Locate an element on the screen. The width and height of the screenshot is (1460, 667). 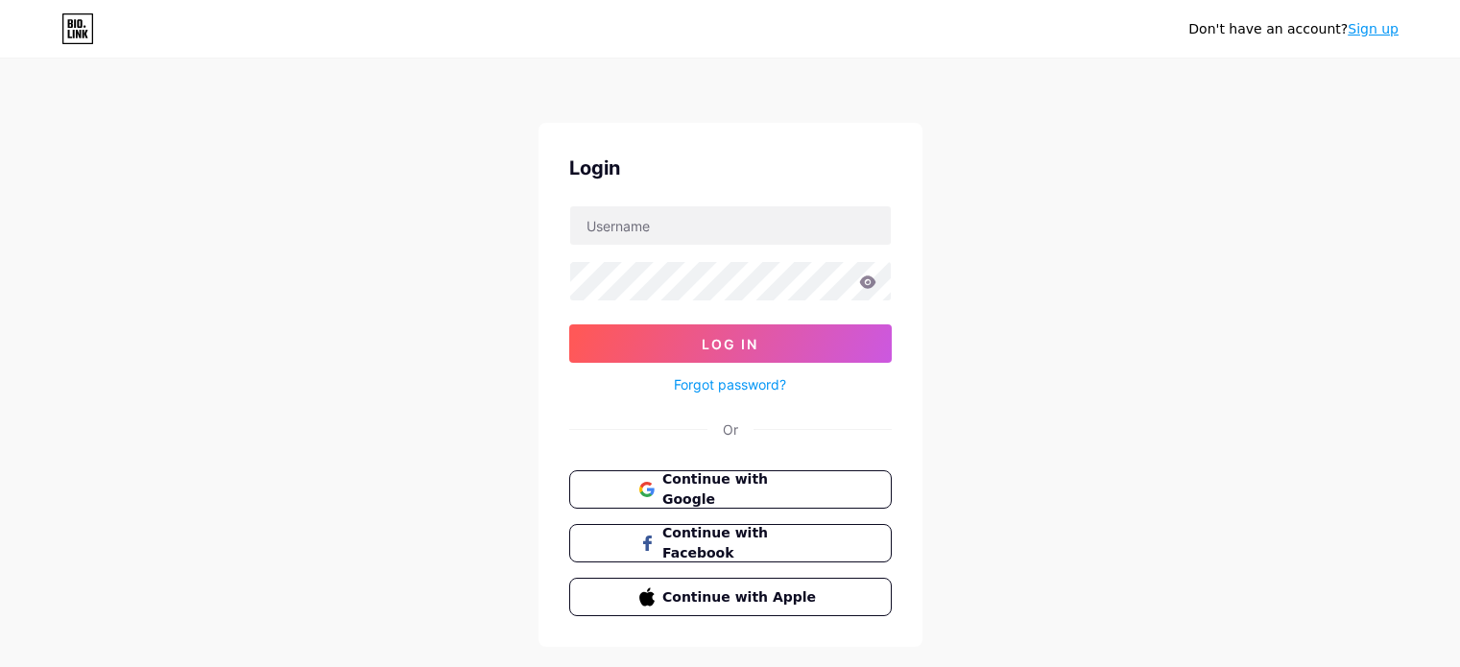
div: Or is located at coordinates (731, 429).